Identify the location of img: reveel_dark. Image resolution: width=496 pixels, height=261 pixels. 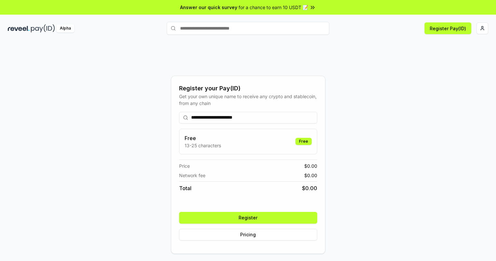
(19, 28).